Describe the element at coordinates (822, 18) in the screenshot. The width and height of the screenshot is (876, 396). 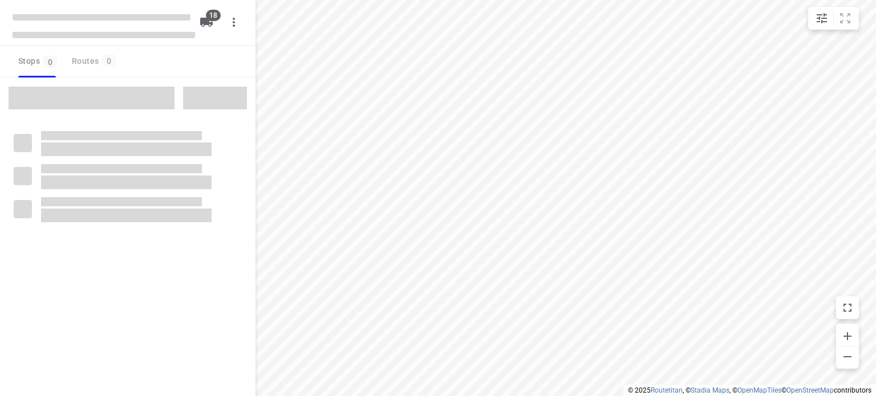
I see `button: Map settings` at that location.